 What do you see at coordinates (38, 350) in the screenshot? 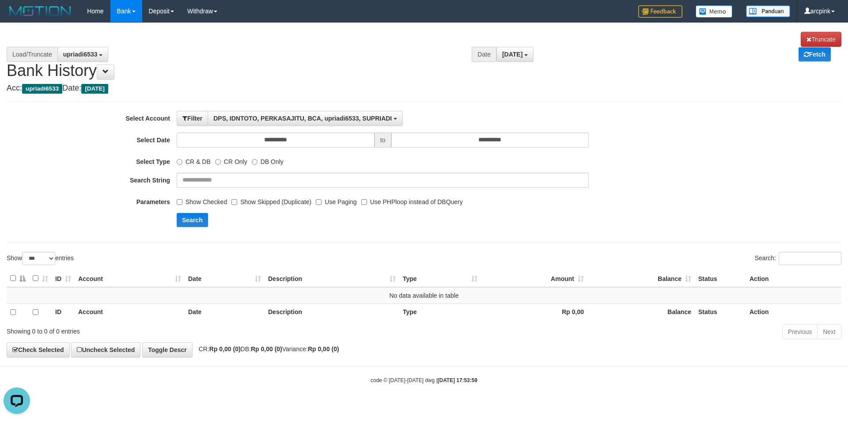
I see `a: Check Selected` at bounding box center [38, 350].